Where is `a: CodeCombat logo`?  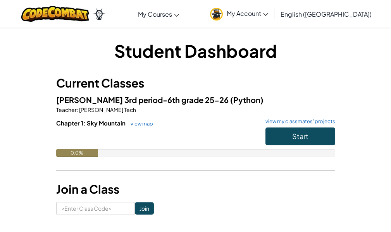
a: CodeCombat logo is located at coordinates (55, 14).